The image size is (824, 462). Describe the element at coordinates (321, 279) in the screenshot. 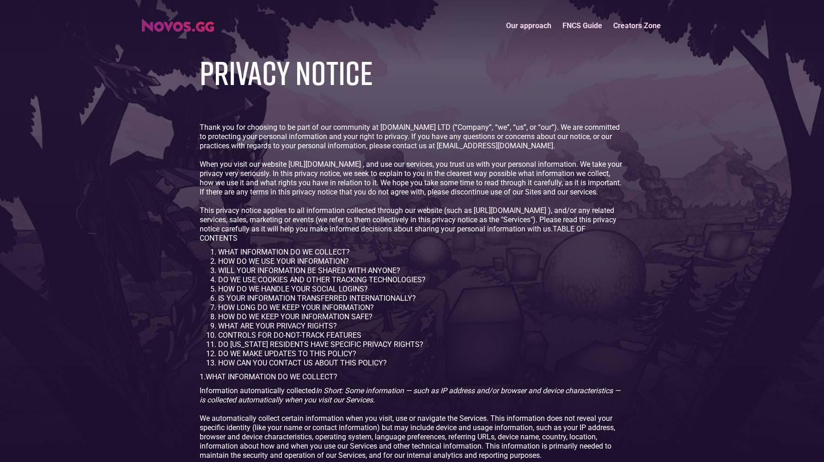

I see `a: DO WE USE COOKIES AND OTHER TRACKING TECHNOLOGIES?` at that location.